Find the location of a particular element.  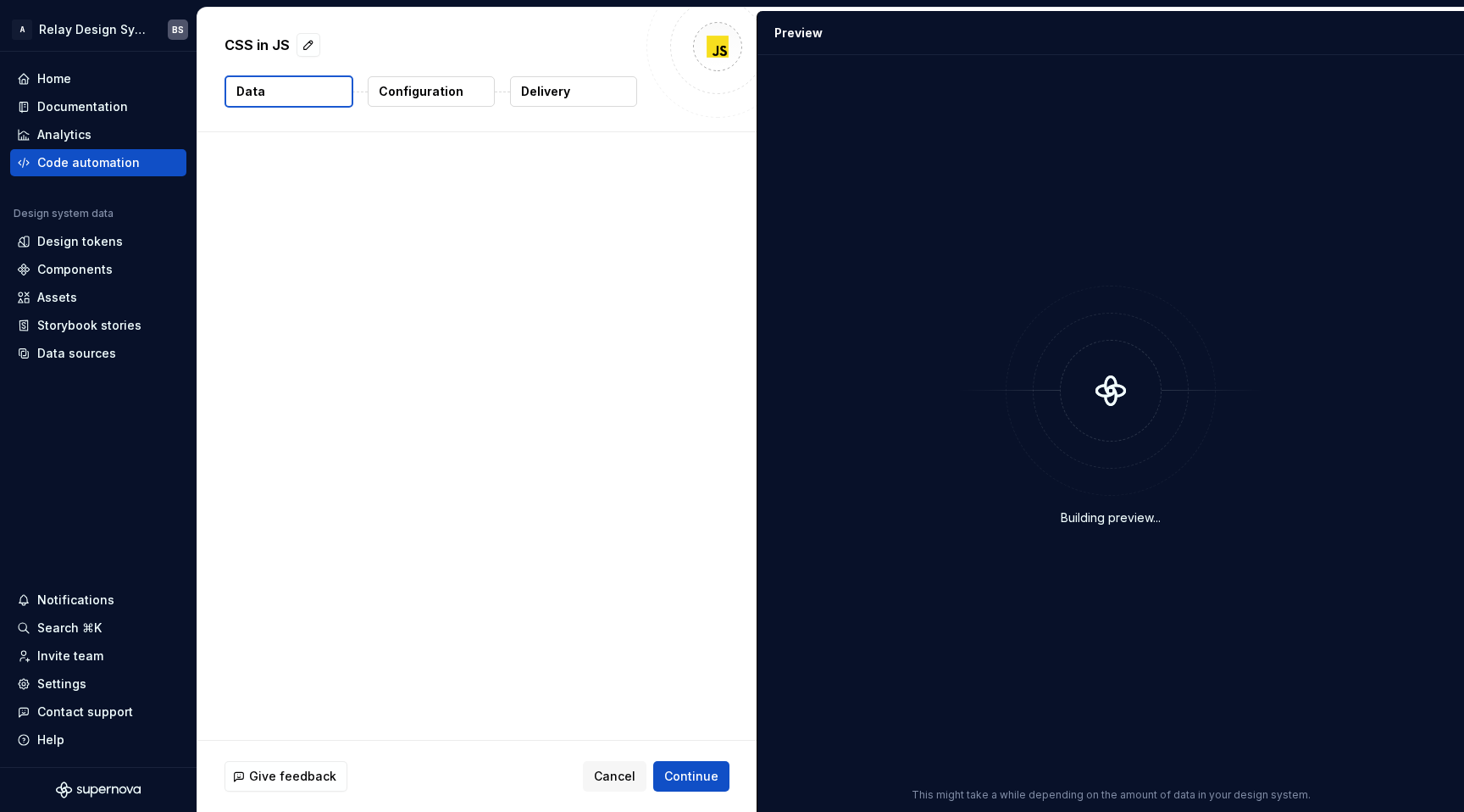

p: Data is located at coordinates (251, 91).